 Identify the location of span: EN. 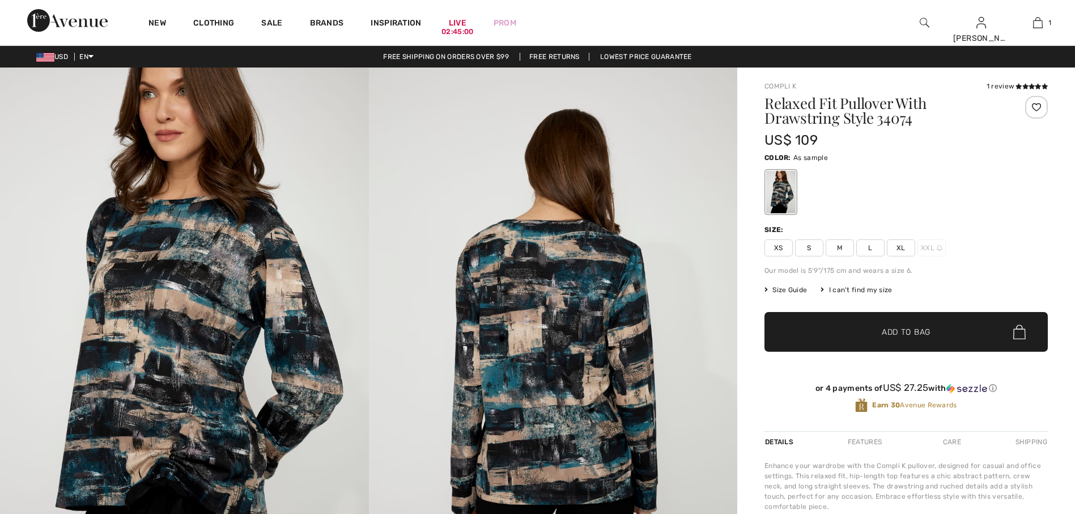
(86, 57).